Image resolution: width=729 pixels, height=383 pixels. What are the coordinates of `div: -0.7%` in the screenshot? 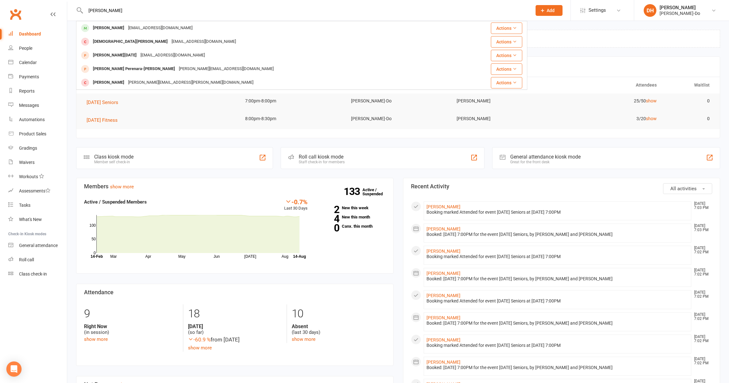 It's located at (296, 202).